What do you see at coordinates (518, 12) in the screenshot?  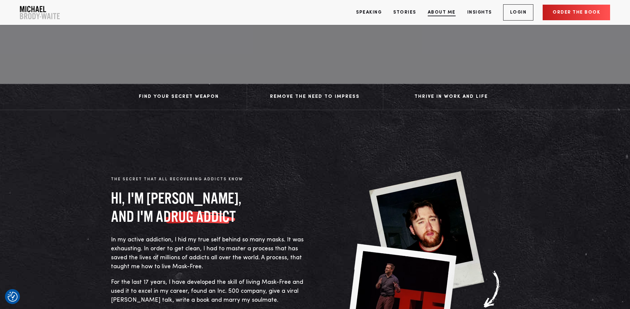 I see `a: Login` at bounding box center [518, 12].